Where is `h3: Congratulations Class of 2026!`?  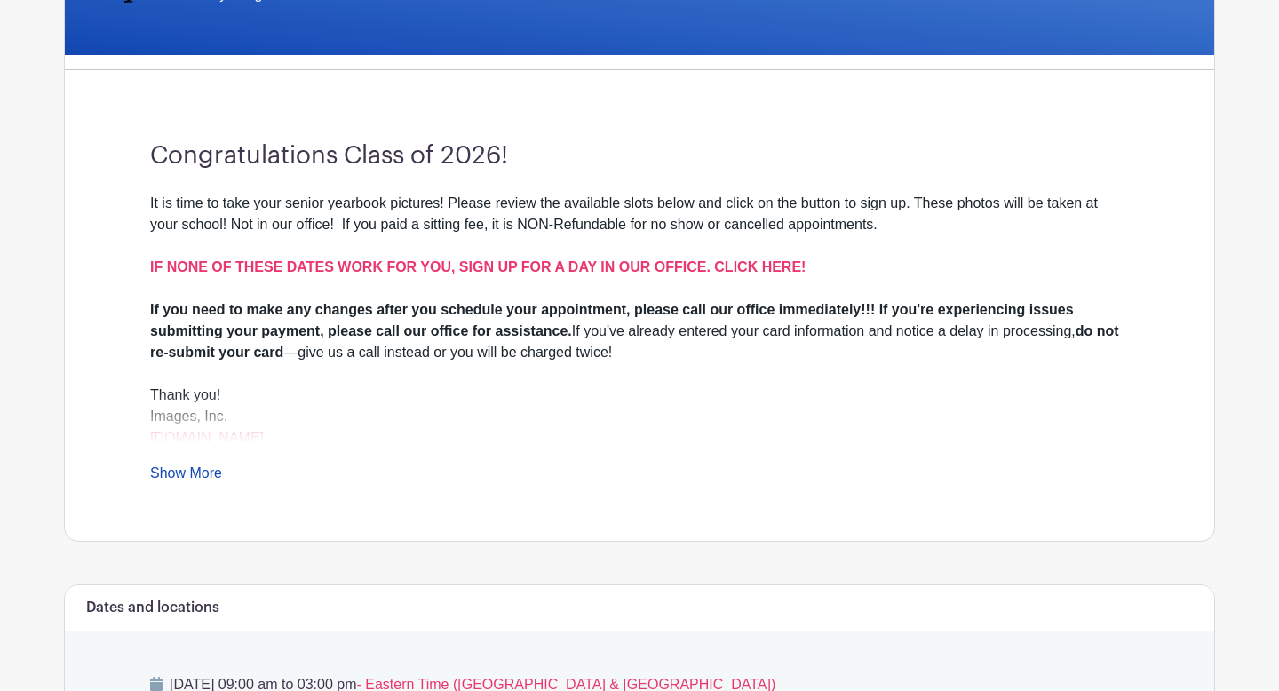 h3: Congratulations Class of 2026! is located at coordinates (640, 156).